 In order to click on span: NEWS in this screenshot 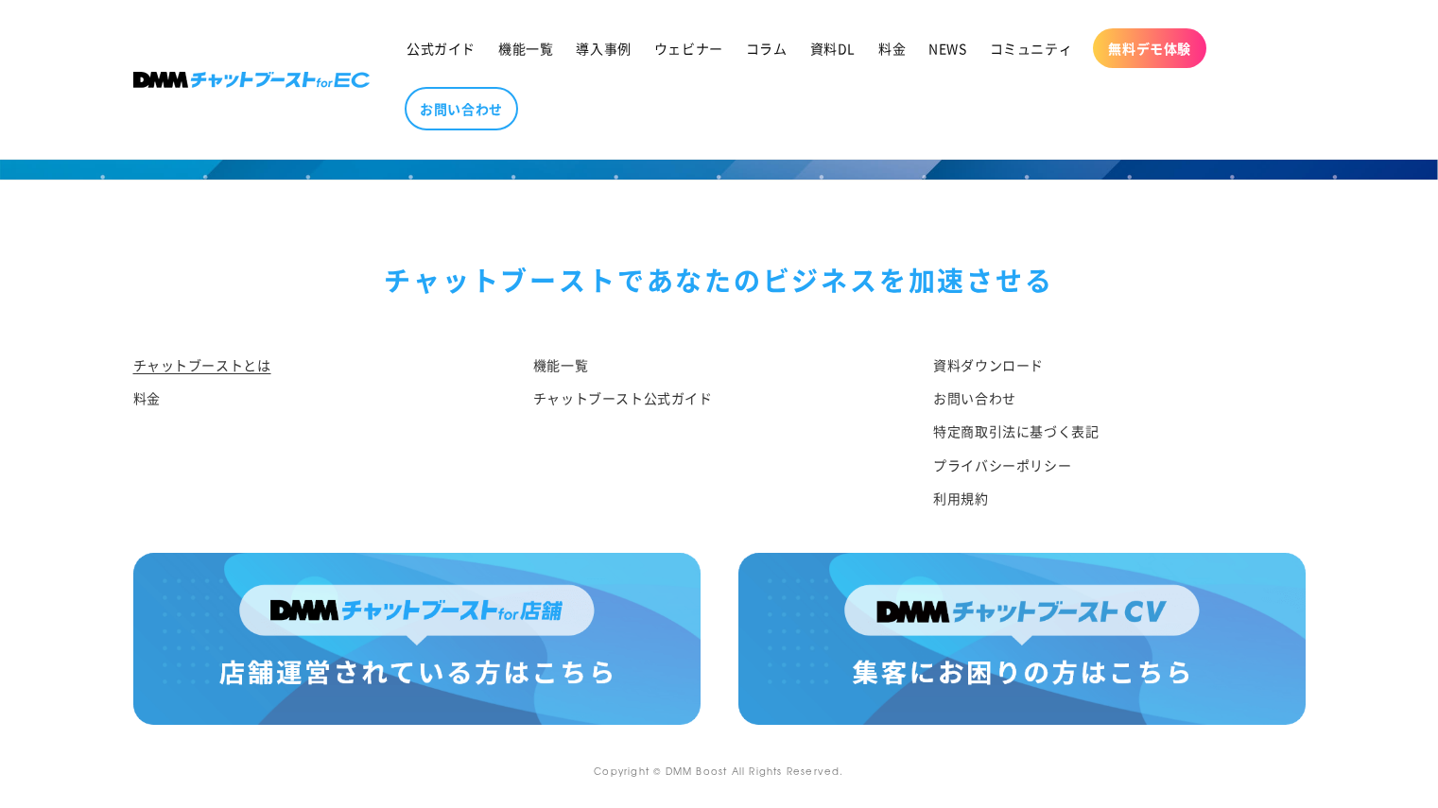, I will do `click(947, 48)`.